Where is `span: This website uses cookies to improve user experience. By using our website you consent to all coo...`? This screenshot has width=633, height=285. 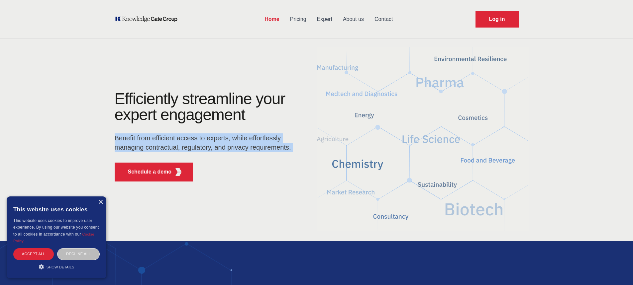 span: This website uses cookies to improve user experience. By using our website you consent to all coo... is located at coordinates (56, 227).